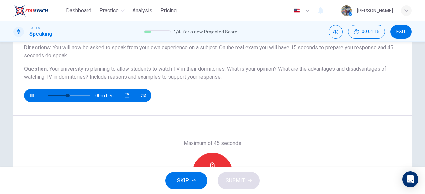  What do you see at coordinates (79, 11) in the screenshot?
I see `span: Dashboard` at bounding box center [79, 11].